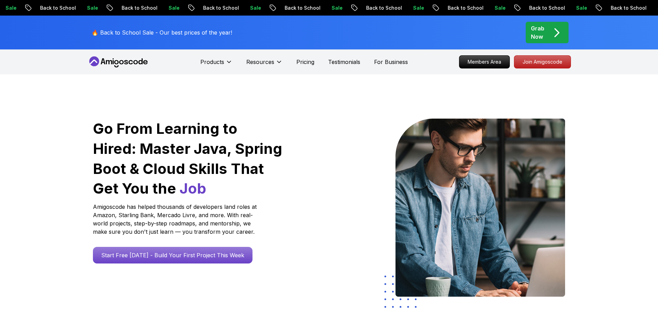 The height and width of the screenshot is (315, 658). I want to click on img: hero, so click(480, 207).